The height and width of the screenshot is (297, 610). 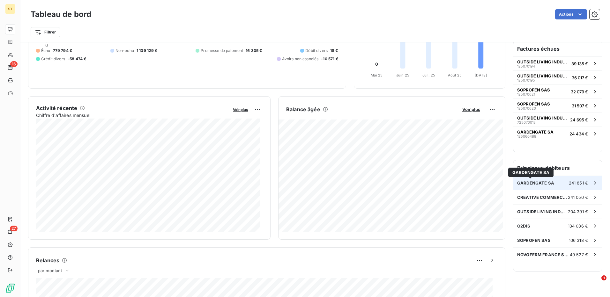 I want to click on button: Actions, so click(x=571, y=14).